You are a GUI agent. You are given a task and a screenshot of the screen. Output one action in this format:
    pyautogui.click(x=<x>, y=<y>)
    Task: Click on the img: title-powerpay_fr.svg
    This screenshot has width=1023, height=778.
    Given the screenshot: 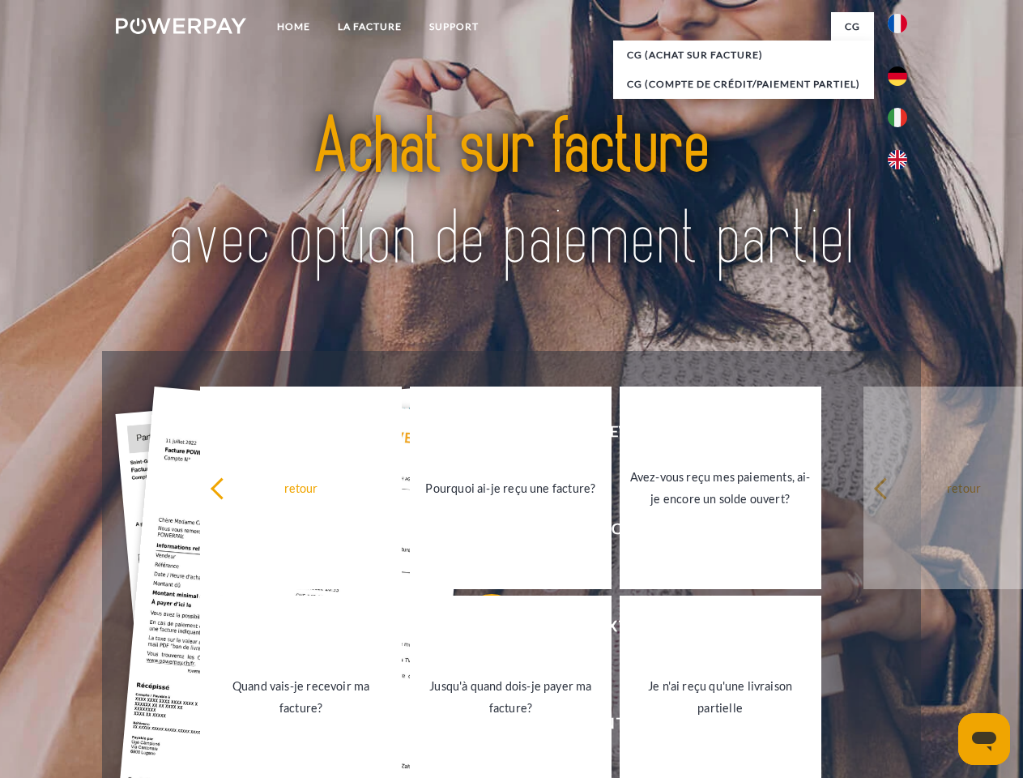 What is the action you would take?
    pyautogui.click(x=511, y=194)
    